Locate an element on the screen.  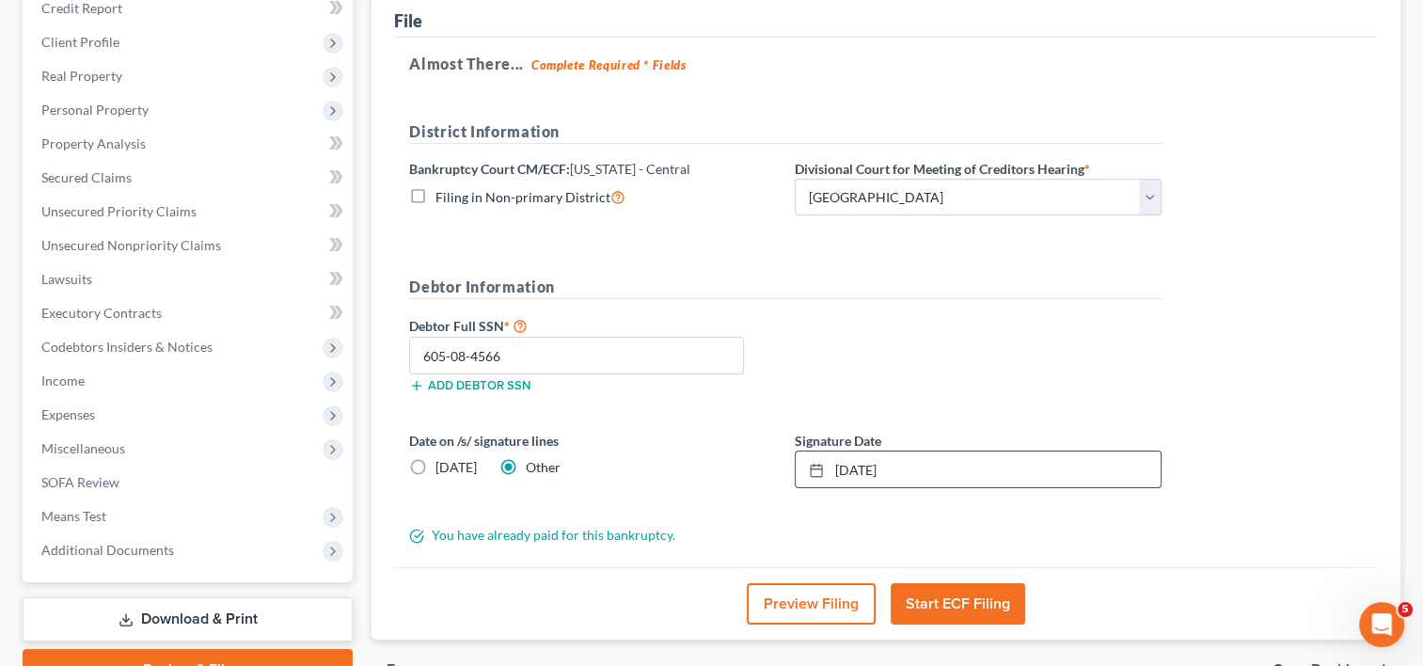
button: Start ECF Filing is located at coordinates (958, 604).